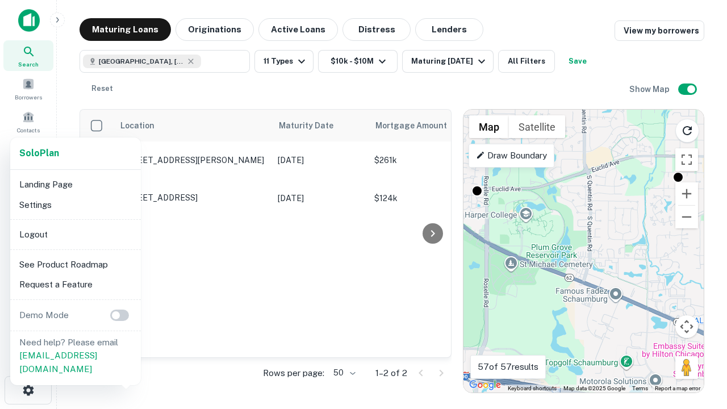 Image resolution: width=727 pixels, height=409 pixels. I want to click on li: Logout, so click(76, 235).